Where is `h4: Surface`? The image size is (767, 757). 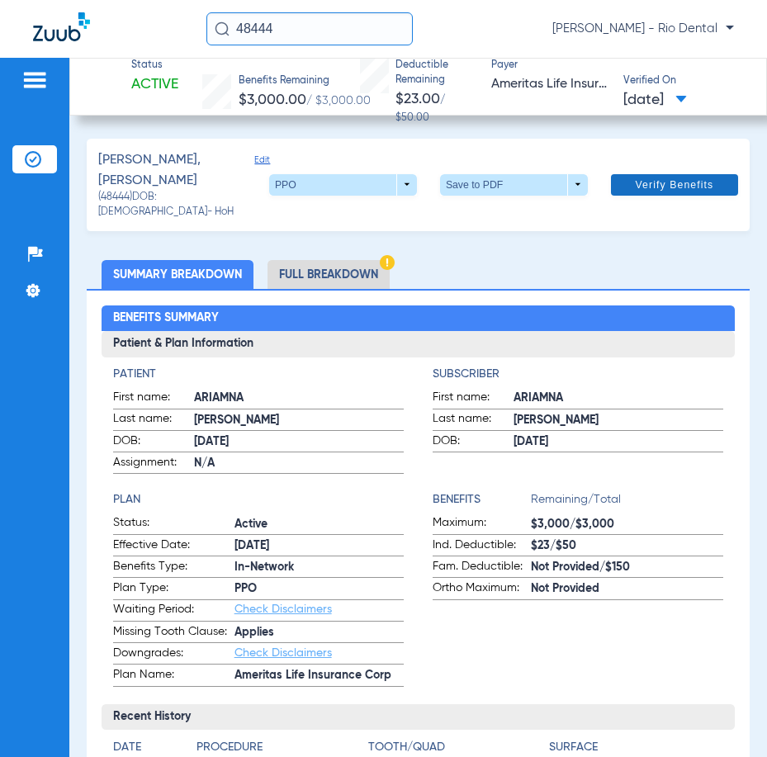 h4: Surface is located at coordinates (637, 747).